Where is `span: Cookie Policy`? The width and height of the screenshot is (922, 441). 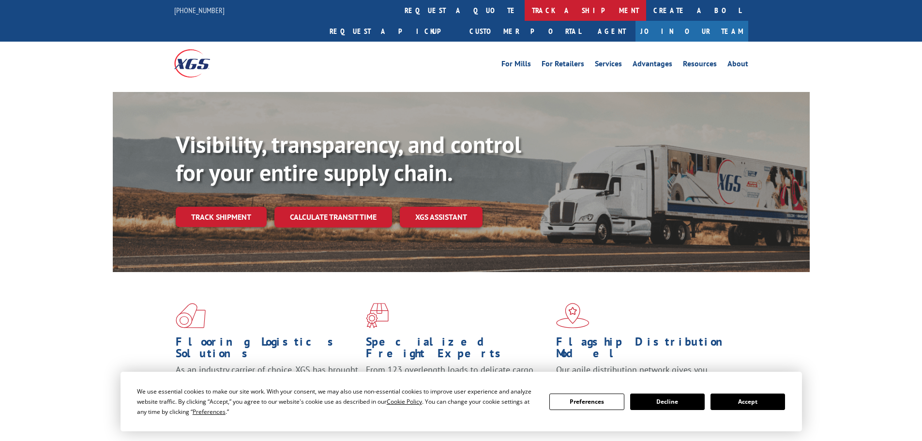
span: Cookie Policy is located at coordinates (404, 401).